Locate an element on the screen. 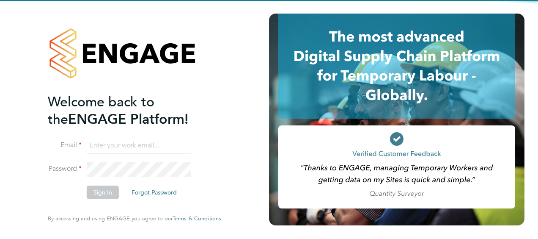 Image resolution: width=538 pixels, height=239 pixels. label: Password is located at coordinates (65, 168).